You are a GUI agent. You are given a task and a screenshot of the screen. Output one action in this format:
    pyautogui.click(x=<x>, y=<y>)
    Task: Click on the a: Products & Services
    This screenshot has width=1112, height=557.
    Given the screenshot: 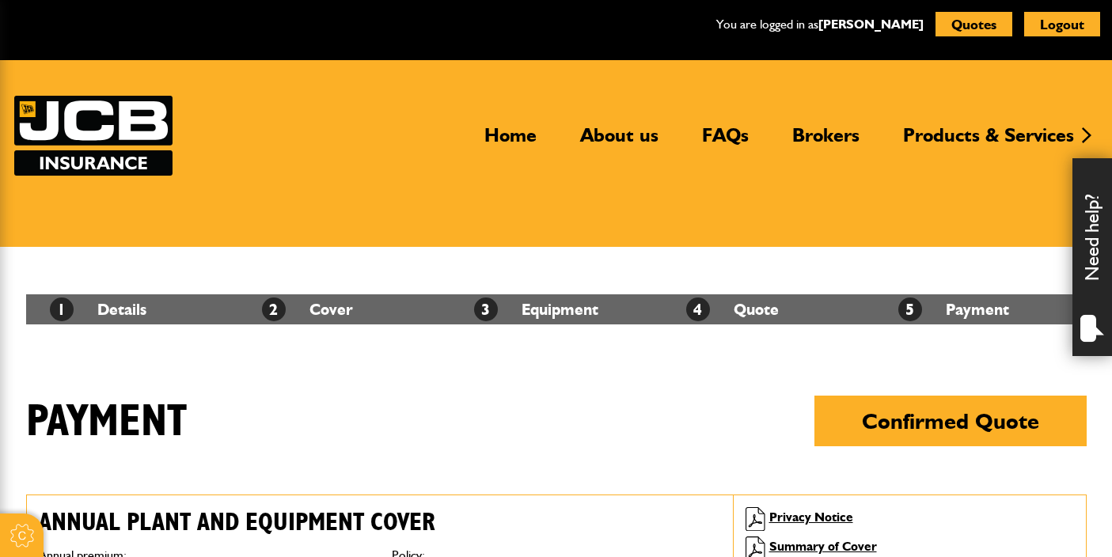 What is the action you would take?
    pyautogui.click(x=989, y=142)
    